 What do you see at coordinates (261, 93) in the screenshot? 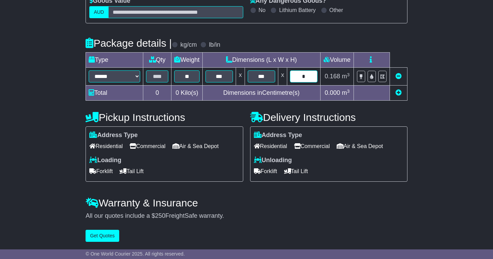
I see `td: Dimensions in Centimetre(s)` at bounding box center [261, 93].